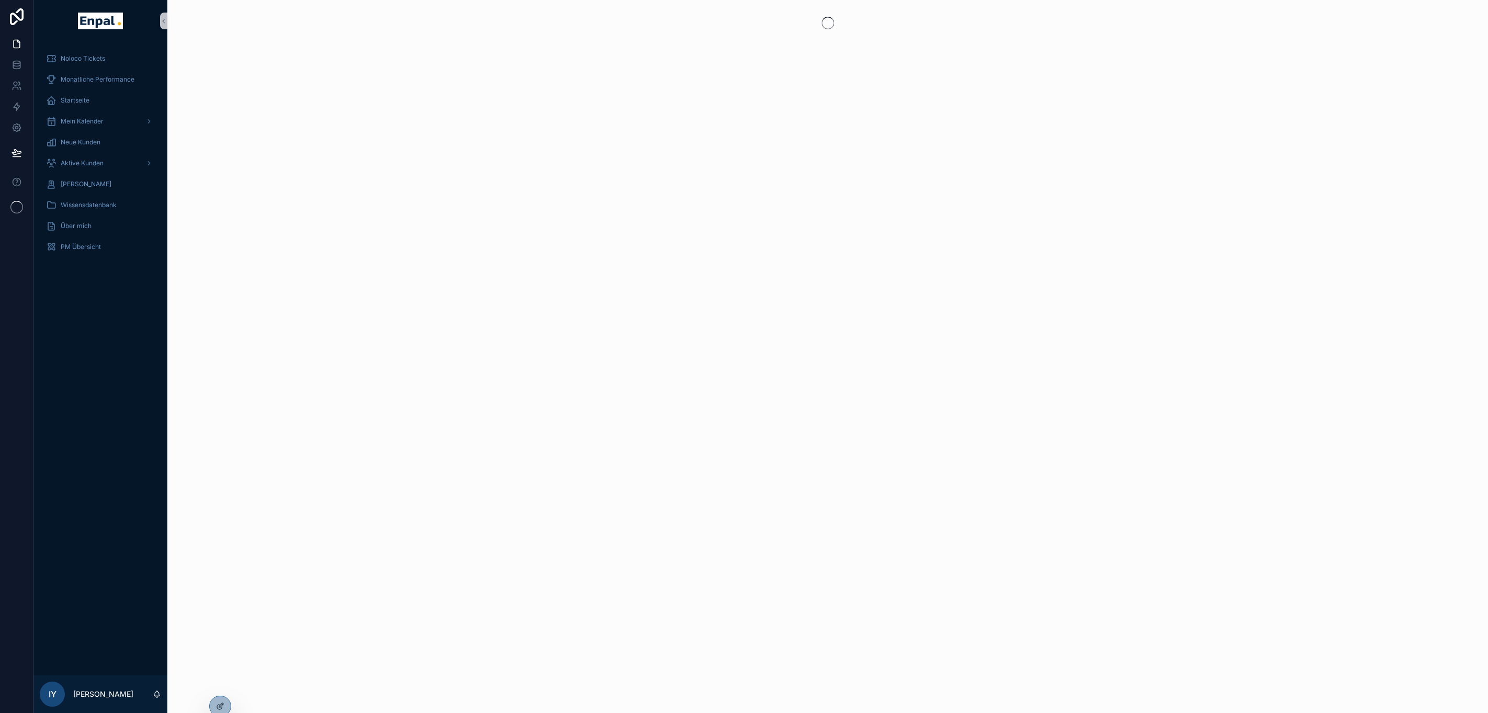 This screenshot has height=713, width=1488. What do you see at coordinates (81, 142) in the screenshot?
I see `span: Neue Kunden` at bounding box center [81, 142].